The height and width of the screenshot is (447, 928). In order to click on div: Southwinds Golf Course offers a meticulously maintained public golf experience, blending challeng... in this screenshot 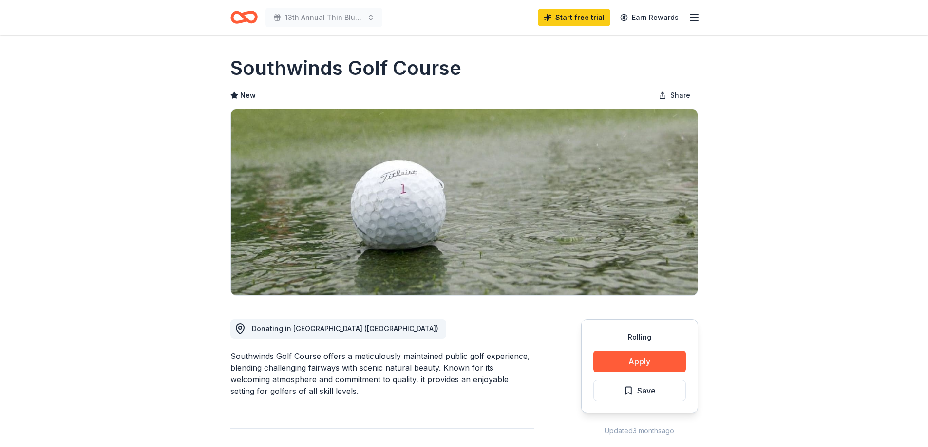, I will do `click(382, 374)`.